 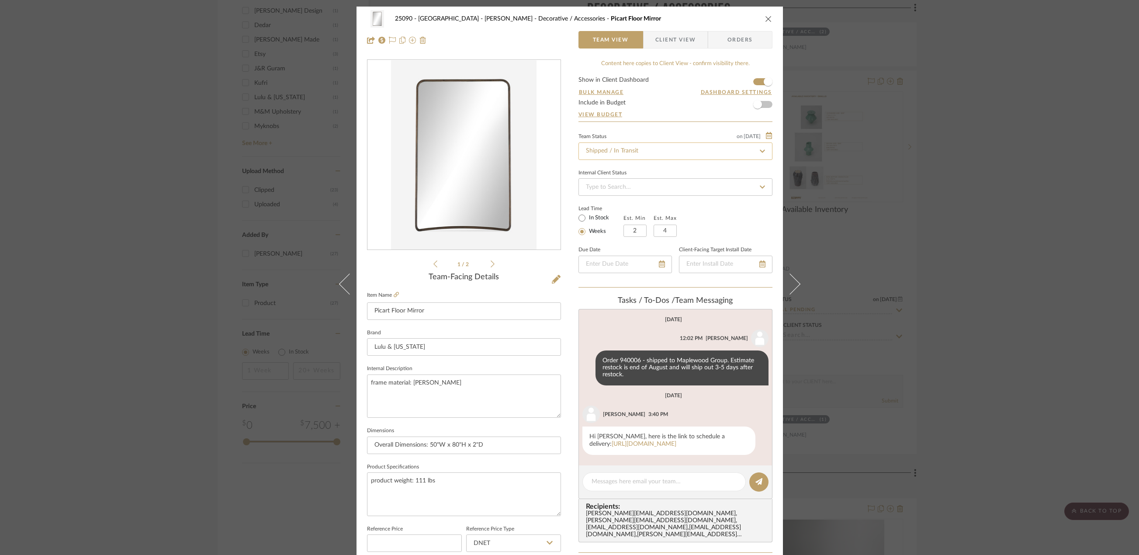 What do you see at coordinates (676, 40) in the screenshot?
I see `span: Client View` at bounding box center [676, 40].